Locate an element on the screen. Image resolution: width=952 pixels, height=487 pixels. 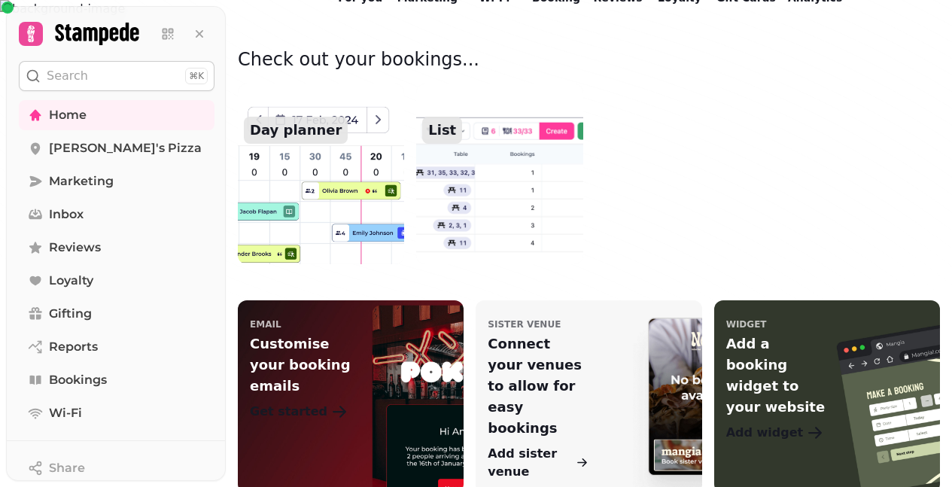
p: widget is located at coordinates (746, 324).